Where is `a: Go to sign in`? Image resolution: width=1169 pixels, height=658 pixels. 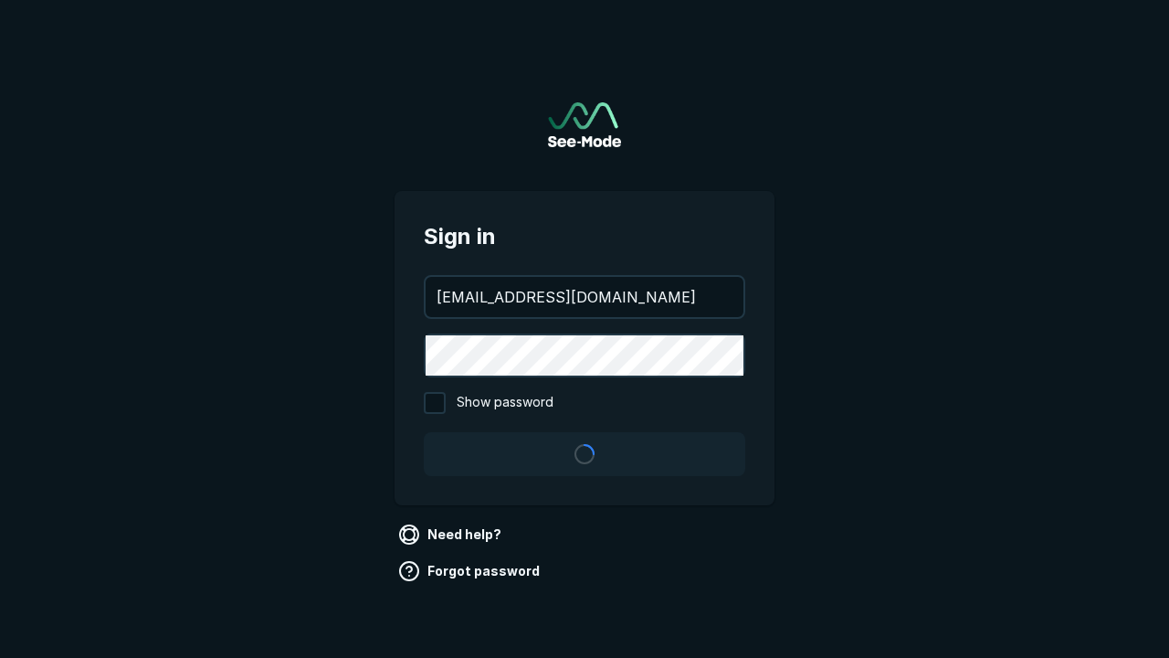 a: Go to sign in is located at coordinates (585, 124).